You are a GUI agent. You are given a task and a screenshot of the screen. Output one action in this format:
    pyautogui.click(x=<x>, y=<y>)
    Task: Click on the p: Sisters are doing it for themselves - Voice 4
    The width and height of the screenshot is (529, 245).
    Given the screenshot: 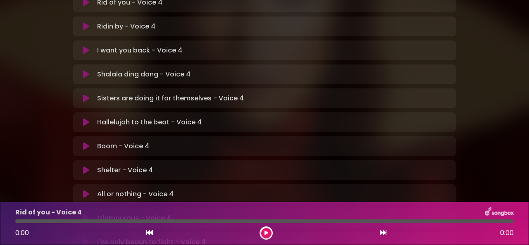 What is the action you would take?
    pyautogui.click(x=170, y=98)
    